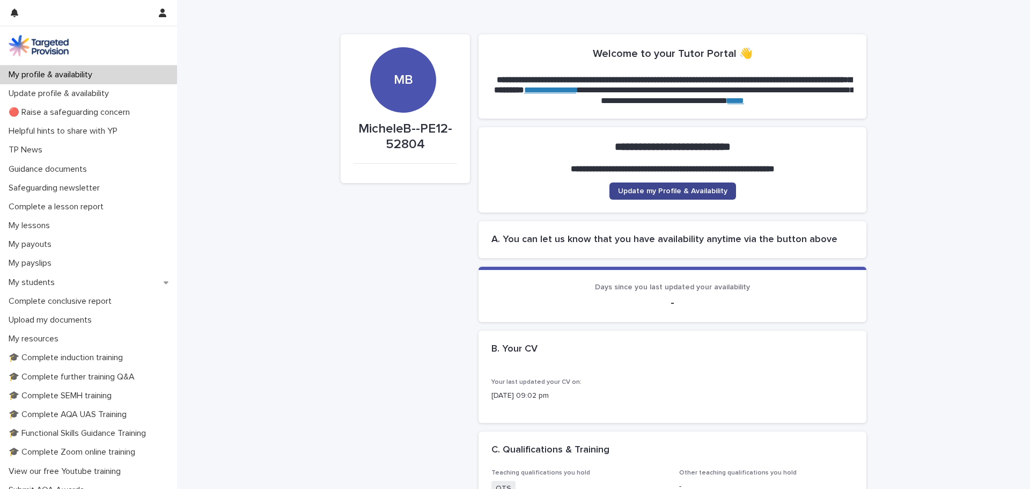  Describe the element at coordinates (403, 47) in the screenshot. I see `div: MB` at that location.